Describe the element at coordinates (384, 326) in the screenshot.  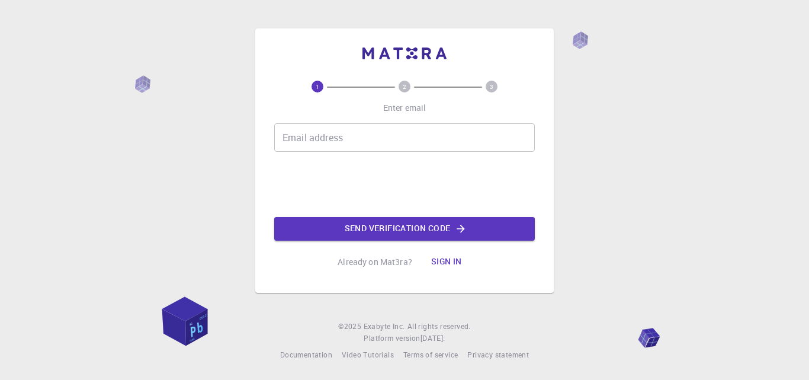
I see `a: Exabyte Inc.` at that location.